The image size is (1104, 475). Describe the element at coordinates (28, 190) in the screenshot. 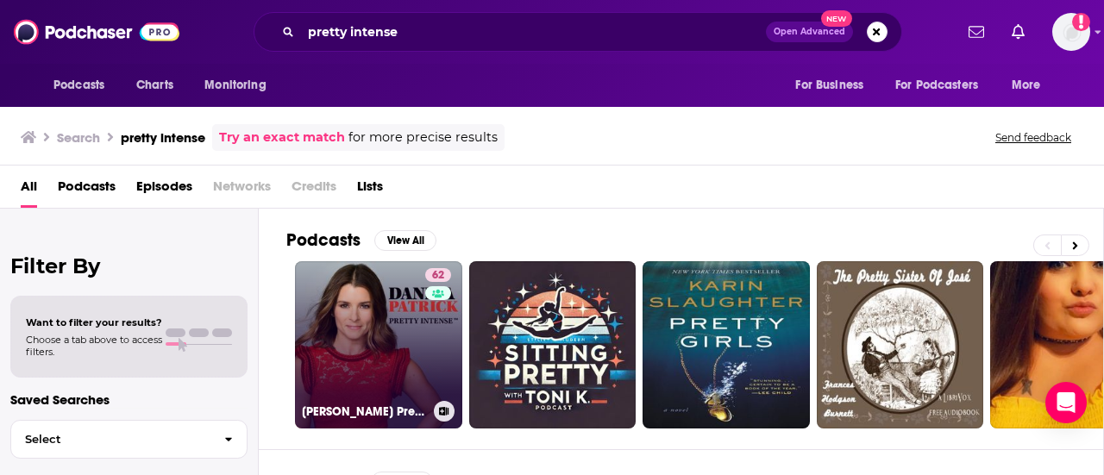

I see `a: All` at that location.